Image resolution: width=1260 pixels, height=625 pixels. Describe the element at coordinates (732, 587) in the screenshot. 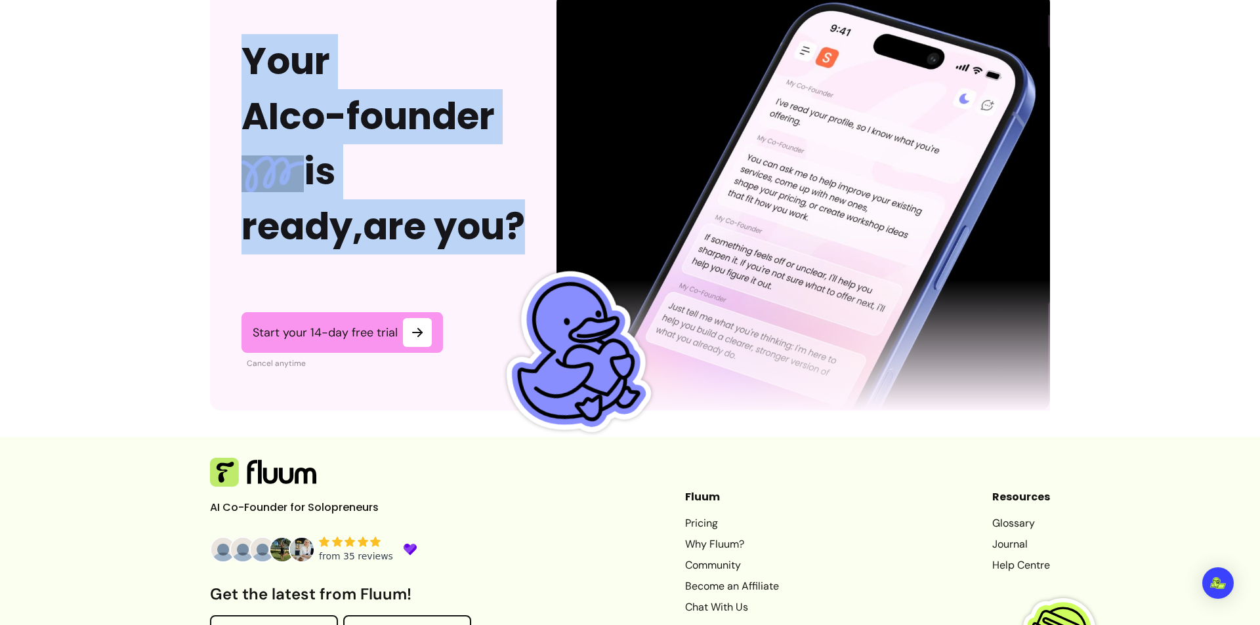

I see `a: Become an Affiliate` at that location.